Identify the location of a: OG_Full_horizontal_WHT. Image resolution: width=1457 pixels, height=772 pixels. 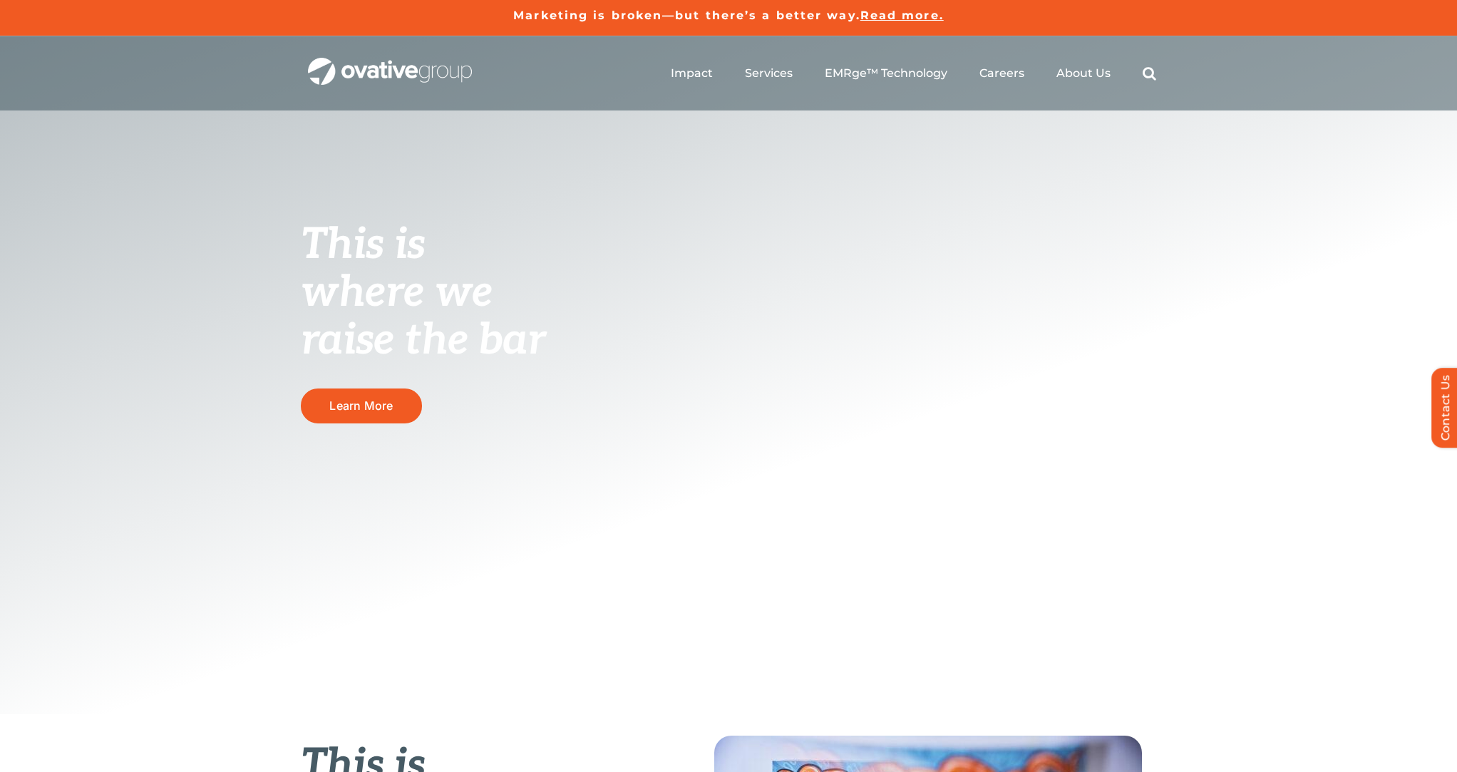
(390, 63).